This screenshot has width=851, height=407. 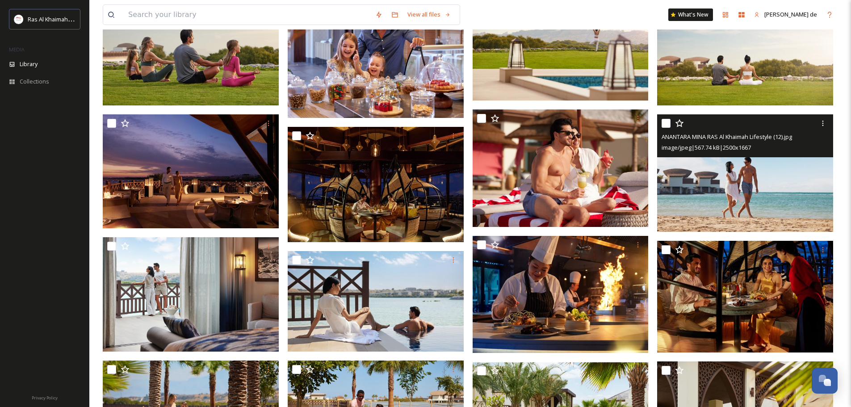 What do you see at coordinates (561, 294) in the screenshot?
I see `img: ANANTARA MINA RAS Al Khaimah Lifestyle (9).jpg` at bounding box center [561, 294].